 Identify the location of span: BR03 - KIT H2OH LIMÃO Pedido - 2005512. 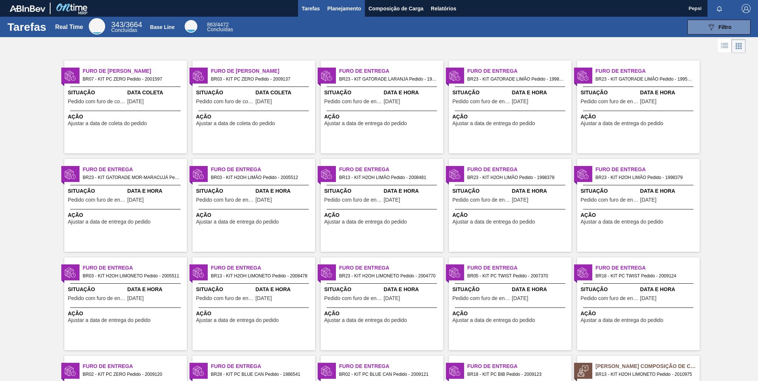
(260, 178).